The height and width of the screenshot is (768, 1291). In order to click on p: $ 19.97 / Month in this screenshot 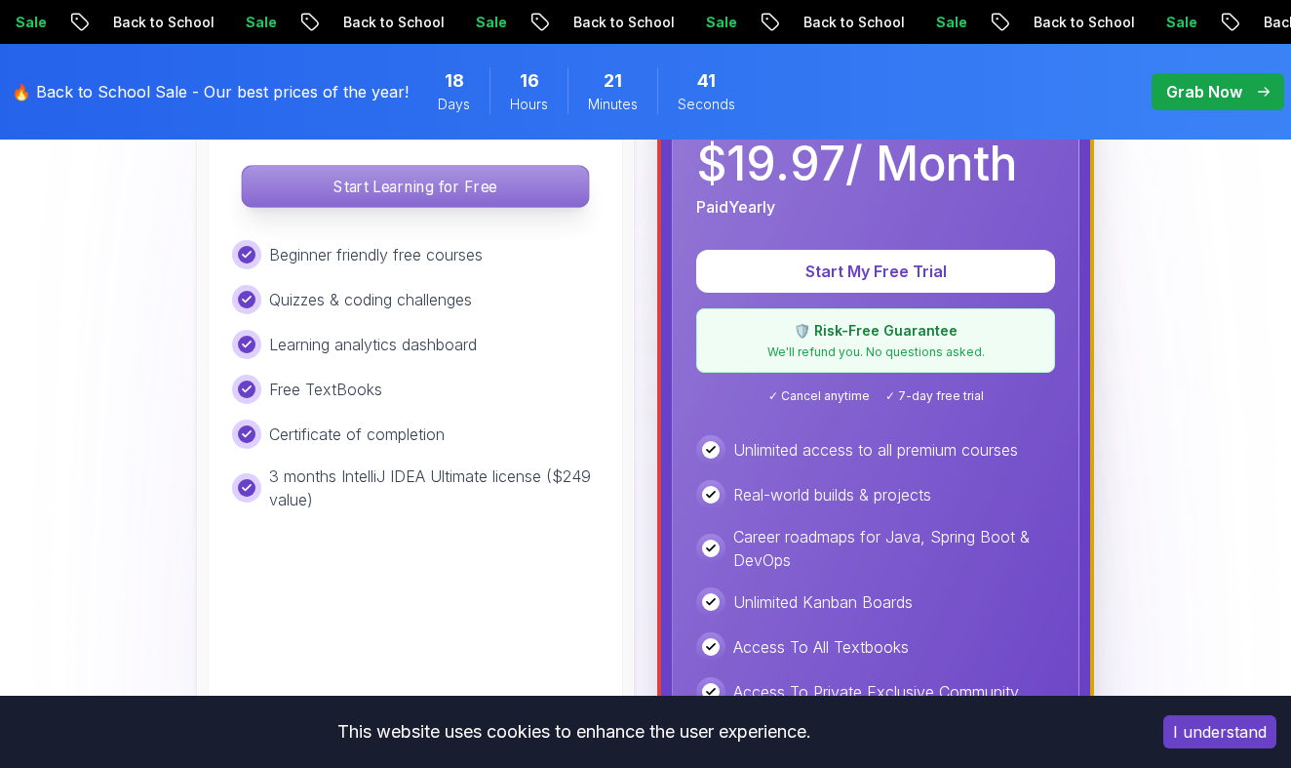, I will do `click(856, 164)`.